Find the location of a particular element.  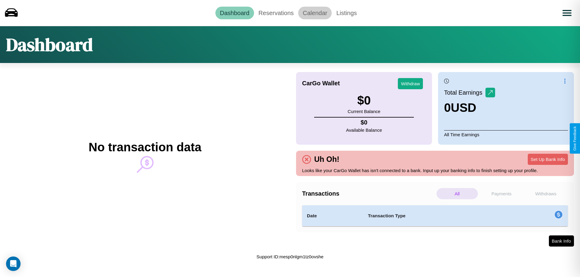

p: Payments is located at coordinates (501, 194).